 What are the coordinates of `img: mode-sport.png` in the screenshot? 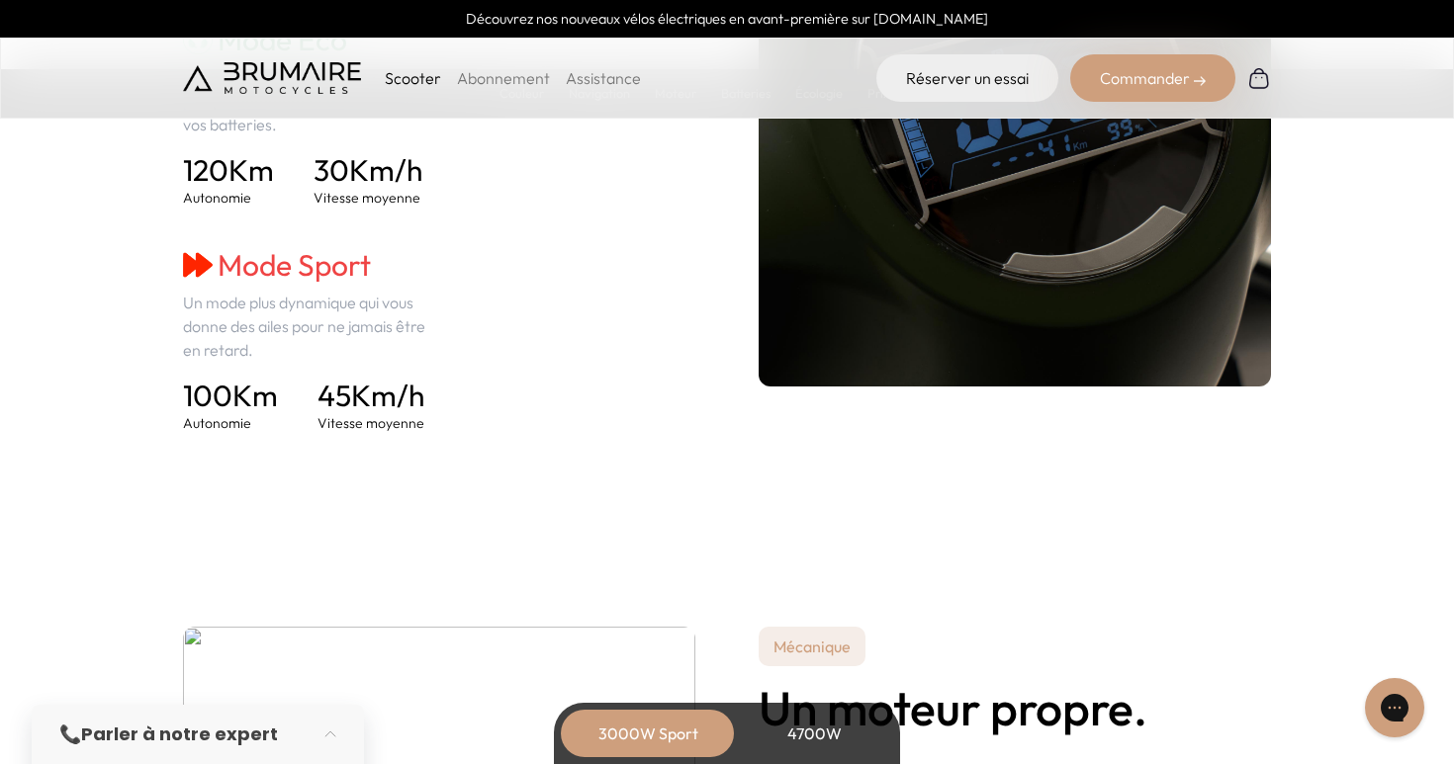 It's located at (198, 265).